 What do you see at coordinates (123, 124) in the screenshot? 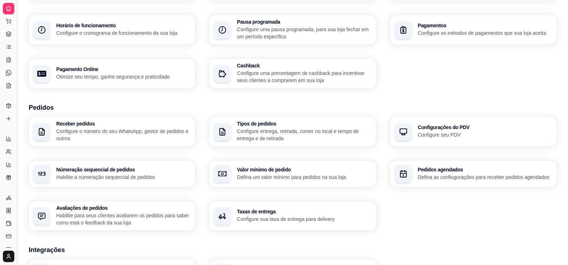
I see `h3: Receber pedidos` at bounding box center [123, 124].